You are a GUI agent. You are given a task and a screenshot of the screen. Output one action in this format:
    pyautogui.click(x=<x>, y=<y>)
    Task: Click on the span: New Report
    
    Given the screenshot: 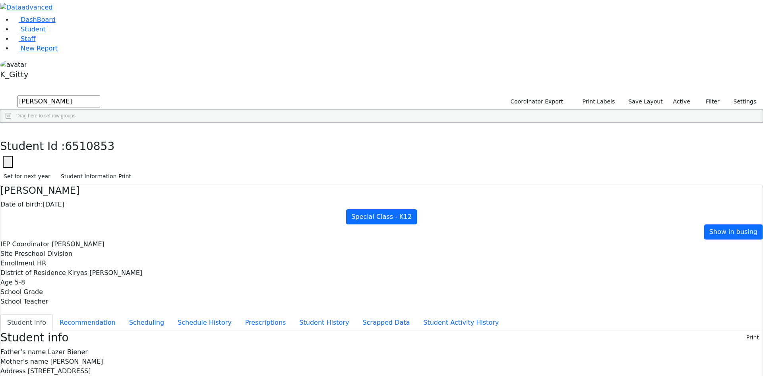 What is the action you would take?
    pyautogui.click(x=39, y=48)
    